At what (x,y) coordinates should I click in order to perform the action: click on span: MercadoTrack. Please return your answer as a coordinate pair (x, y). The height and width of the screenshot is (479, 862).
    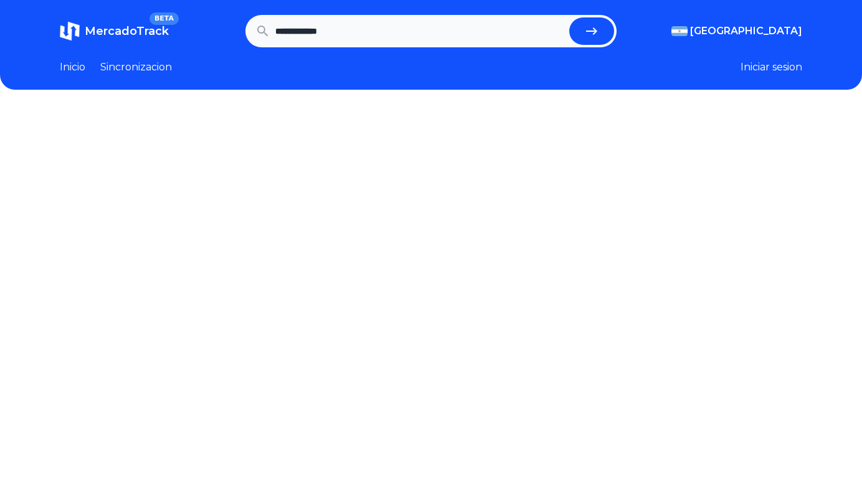
    Looking at the image, I should click on (126, 31).